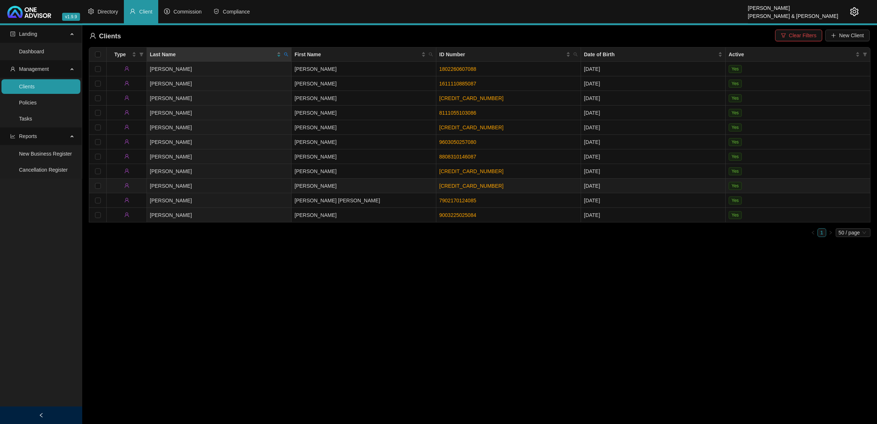 This screenshot has width=877, height=424. I want to click on a: Clients, so click(27, 87).